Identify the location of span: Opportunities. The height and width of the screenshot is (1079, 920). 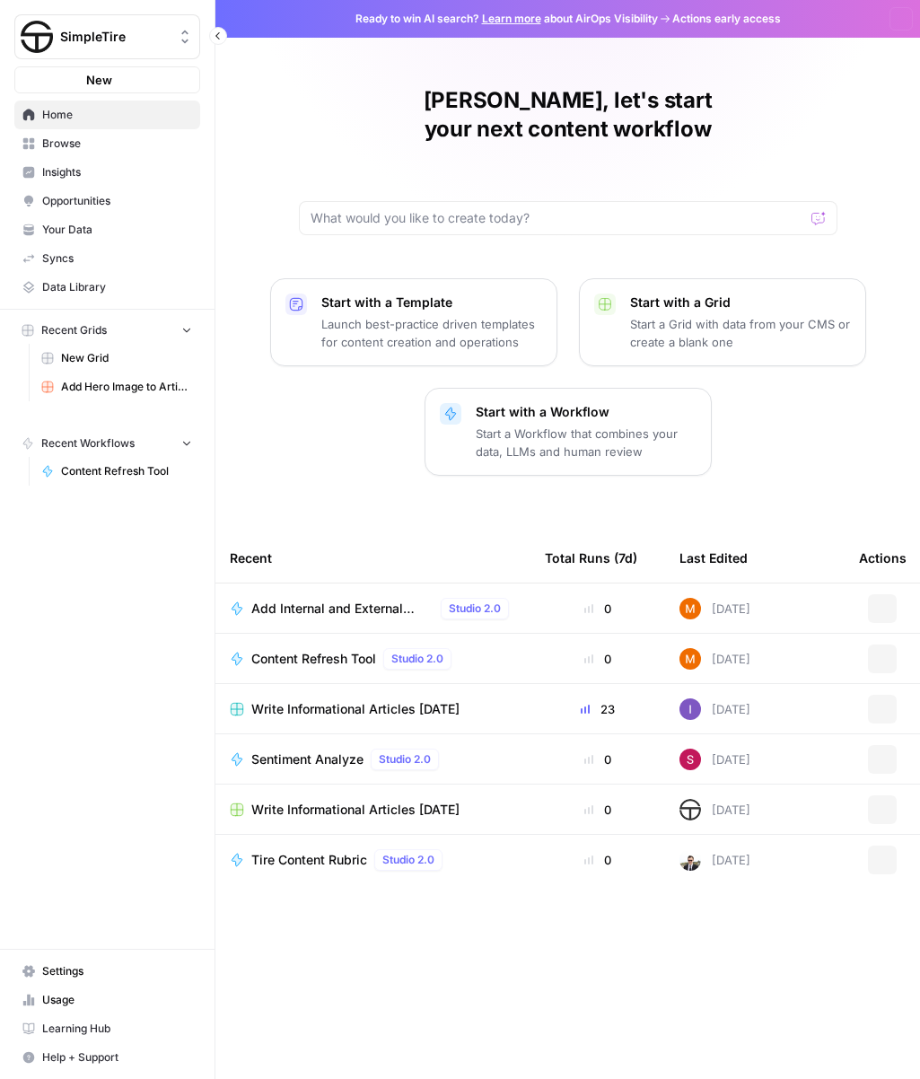
(117, 201).